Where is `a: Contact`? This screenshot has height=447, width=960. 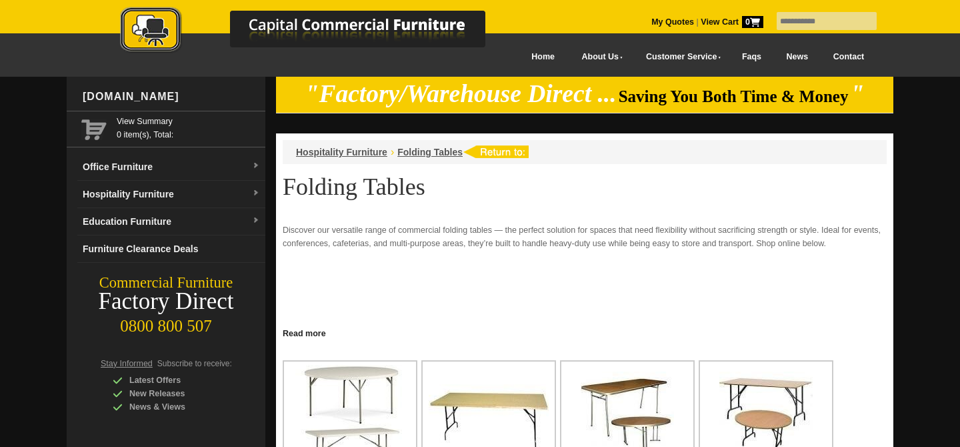 a: Contact is located at coordinates (849, 57).